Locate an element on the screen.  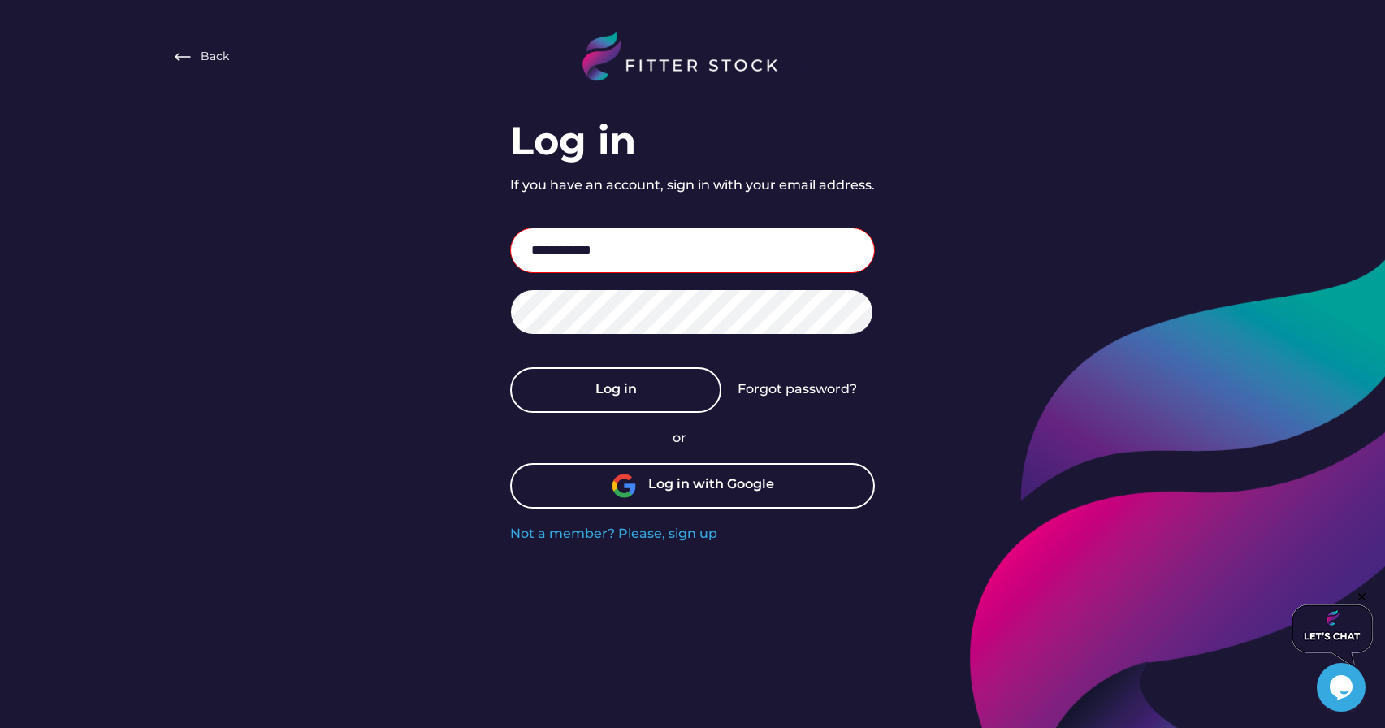
div: Not a member? Please, sign up is located at coordinates (613, 534).